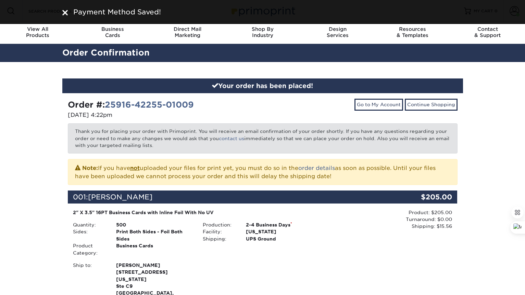 This screenshot has height=295, width=525. Describe the element at coordinates (154, 225) in the screenshot. I see `div: 500` at that location.